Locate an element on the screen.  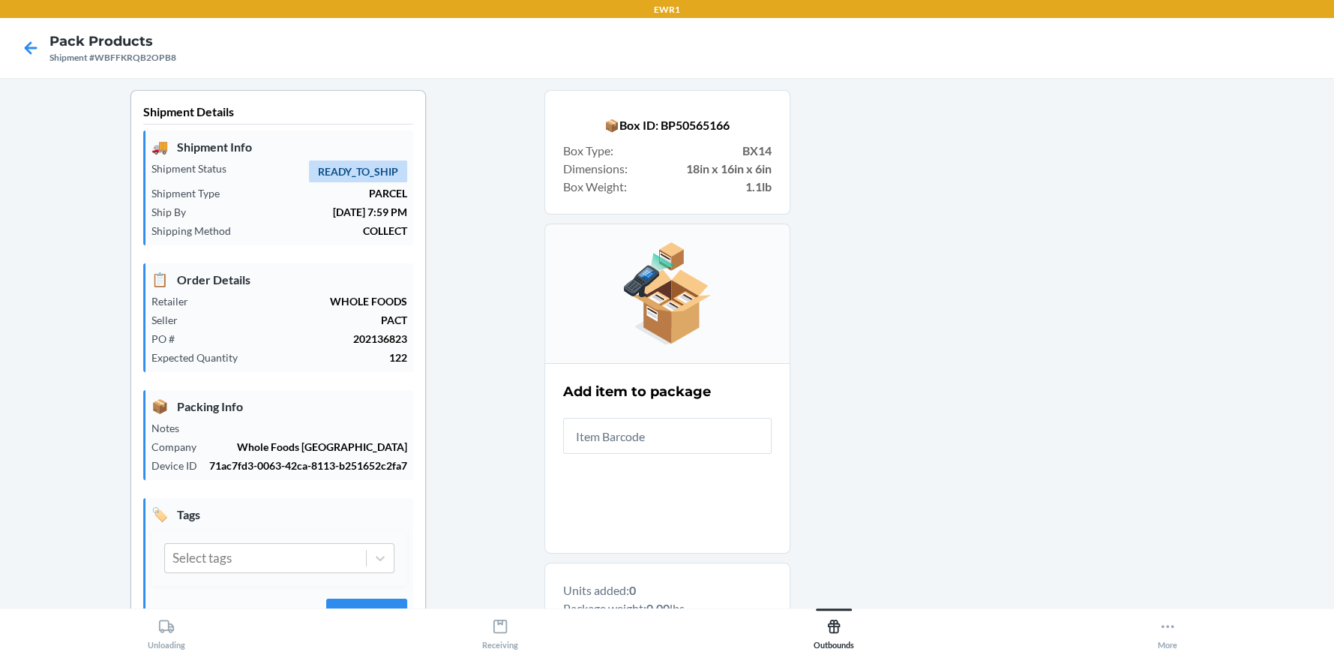
p: WHOLE FOODS is located at coordinates (304, 301).